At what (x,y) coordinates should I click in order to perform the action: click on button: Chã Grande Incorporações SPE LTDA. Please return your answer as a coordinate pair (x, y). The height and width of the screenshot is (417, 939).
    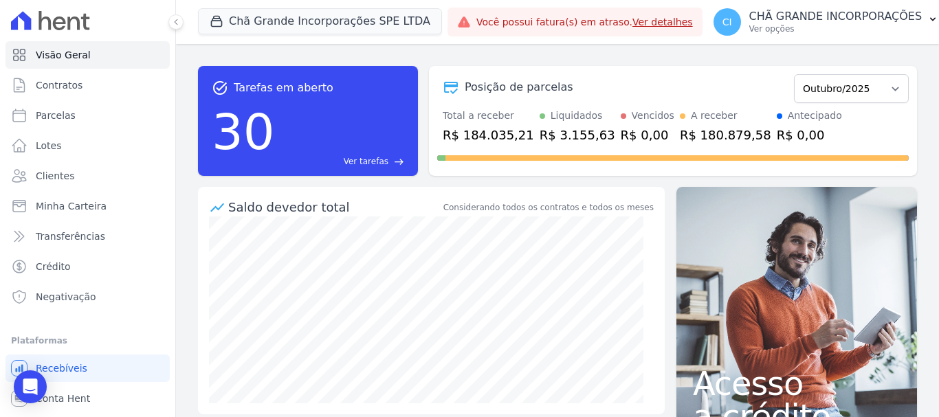
    Looking at the image, I should click on (320, 21).